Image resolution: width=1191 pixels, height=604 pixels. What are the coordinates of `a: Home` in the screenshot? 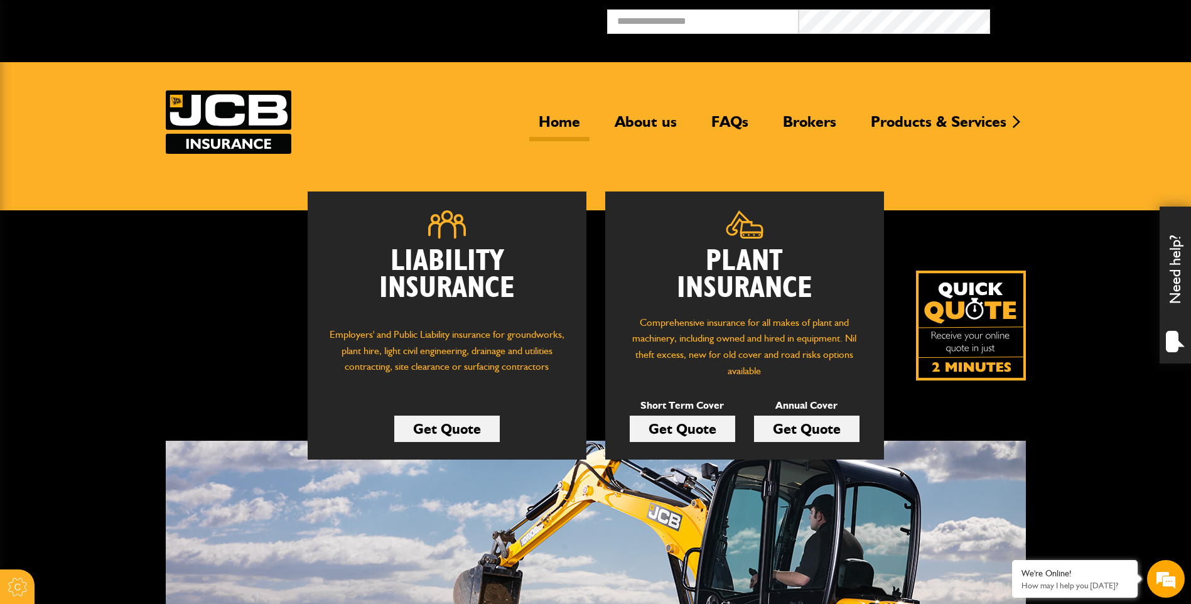 It's located at (559, 127).